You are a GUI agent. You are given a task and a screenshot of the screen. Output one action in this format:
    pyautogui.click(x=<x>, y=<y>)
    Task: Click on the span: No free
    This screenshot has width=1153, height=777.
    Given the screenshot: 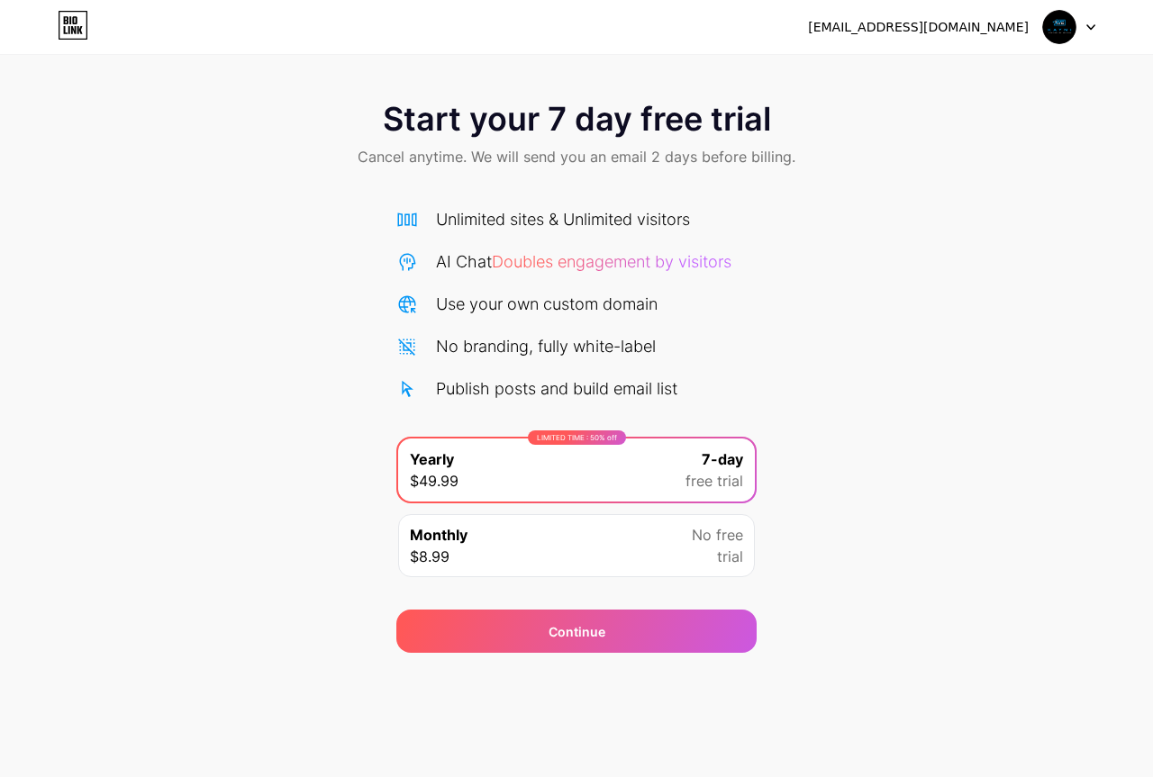 What is the action you would take?
    pyautogui.click(x=717, y=535)
    